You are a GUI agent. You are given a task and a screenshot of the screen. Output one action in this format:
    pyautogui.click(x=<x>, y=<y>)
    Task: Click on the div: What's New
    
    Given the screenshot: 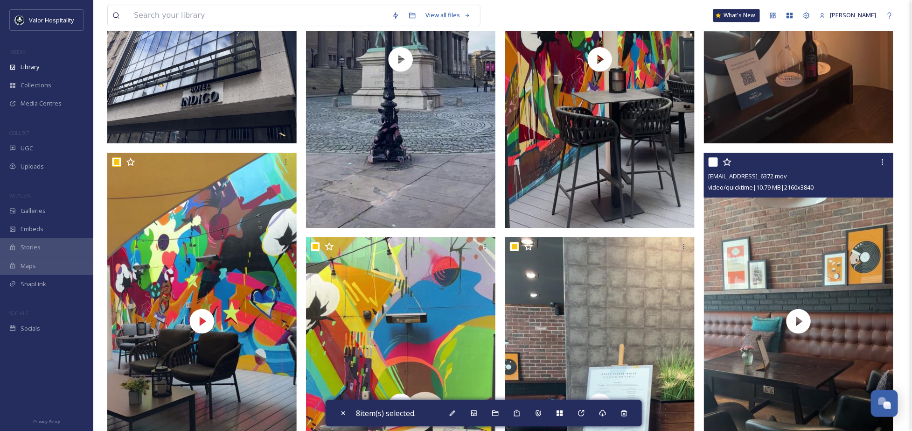 What is the action you would take?
    pyautogui.click(x=737, y=15)
    